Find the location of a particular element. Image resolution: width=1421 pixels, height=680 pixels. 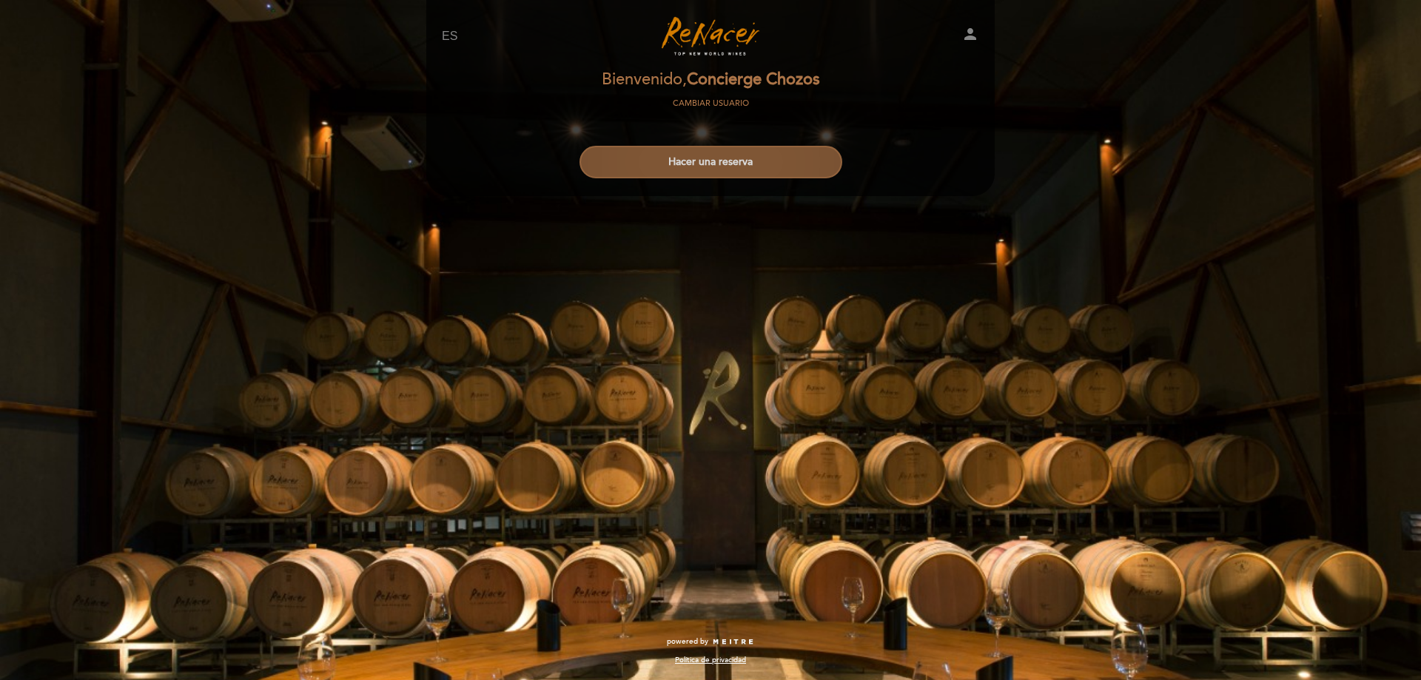

a: powered by is located at coordinates (710, 641).